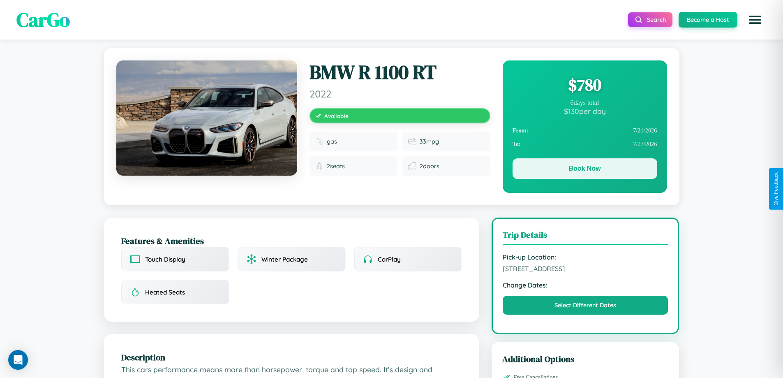  What do you see at coordinates (412, 141) in the screenshot?
I see `img: Fuel efficiency` at bounding box center [412, 141].